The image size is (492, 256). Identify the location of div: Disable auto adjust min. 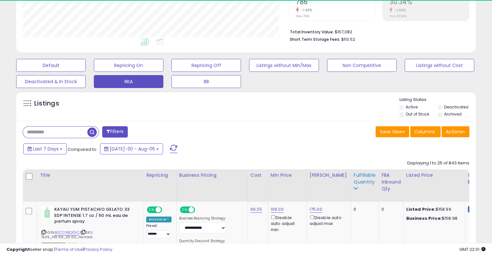
(286, 223).